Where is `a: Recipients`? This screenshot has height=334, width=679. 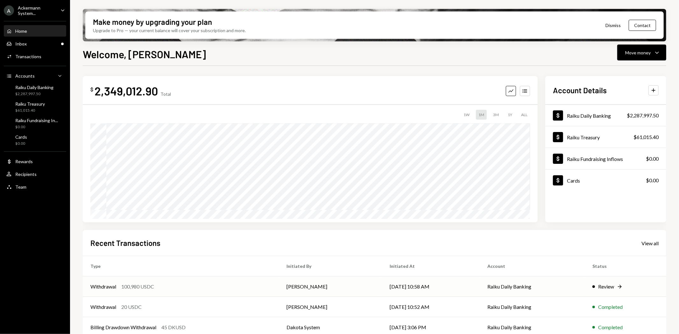
a: Recipients is located at coordinates (35, 174).